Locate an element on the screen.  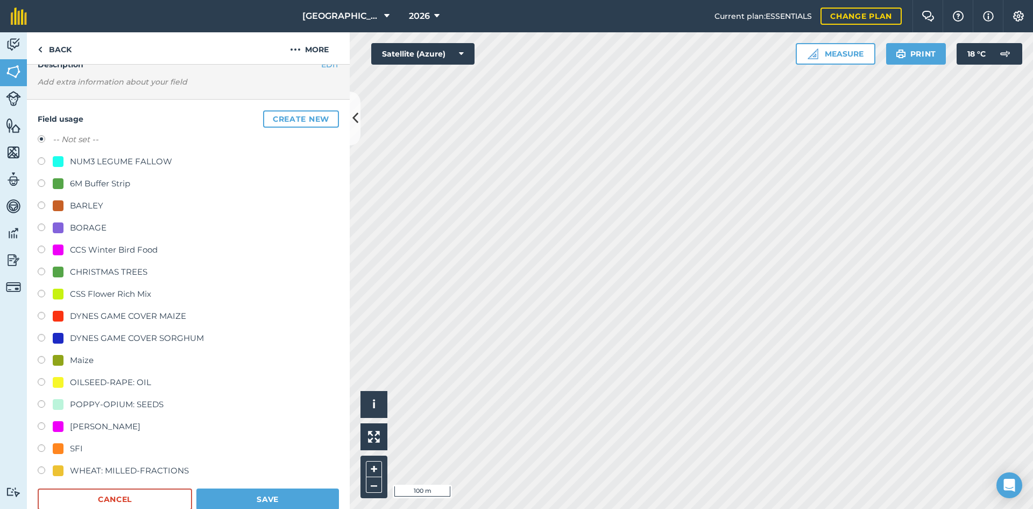
div: DYNES GAME COVER SORGHUM is located at coordinates (137, 338).